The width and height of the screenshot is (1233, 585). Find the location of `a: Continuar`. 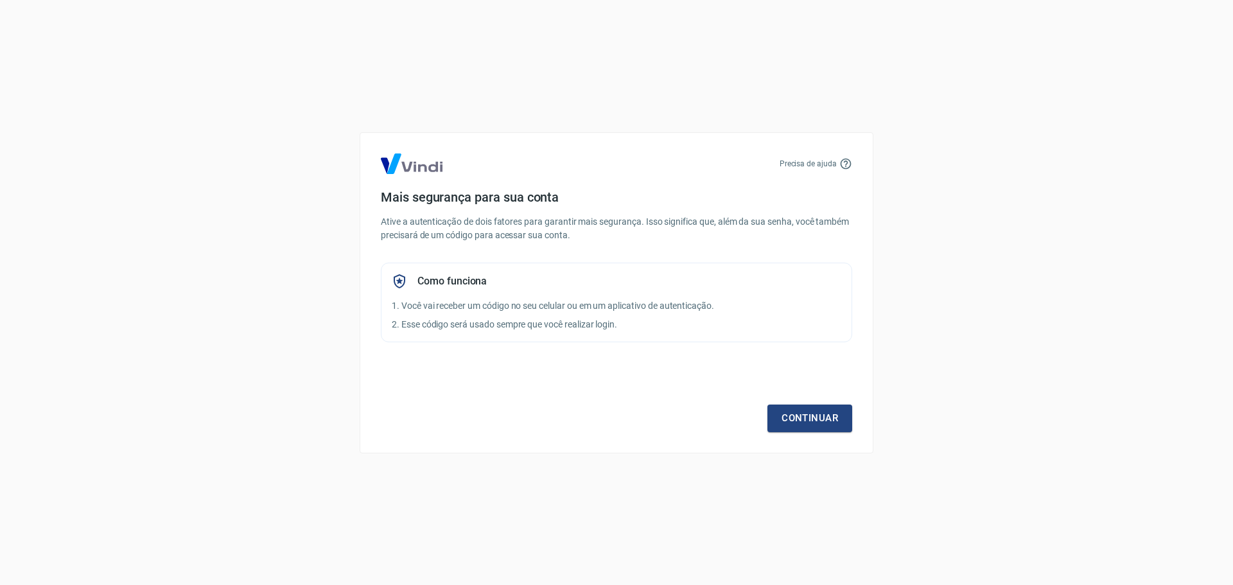

a: Continuar is located at coordinates (810, 418).